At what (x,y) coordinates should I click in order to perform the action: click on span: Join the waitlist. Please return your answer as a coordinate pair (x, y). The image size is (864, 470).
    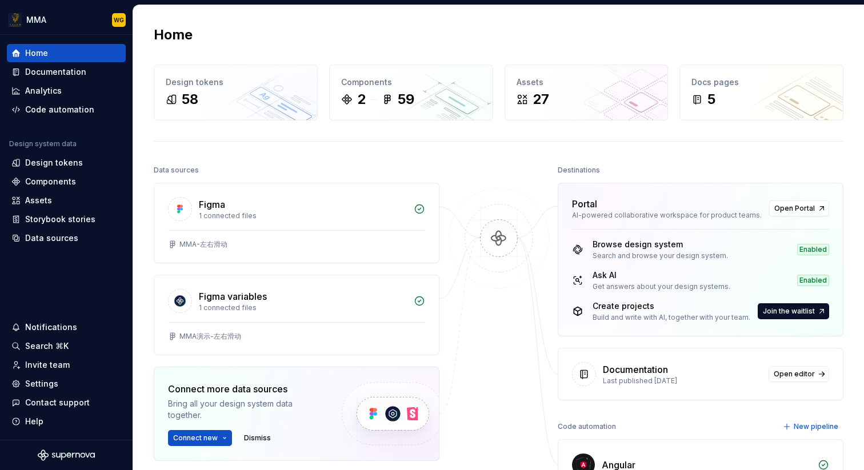
    Looking at the image, I should click on (789, 311).